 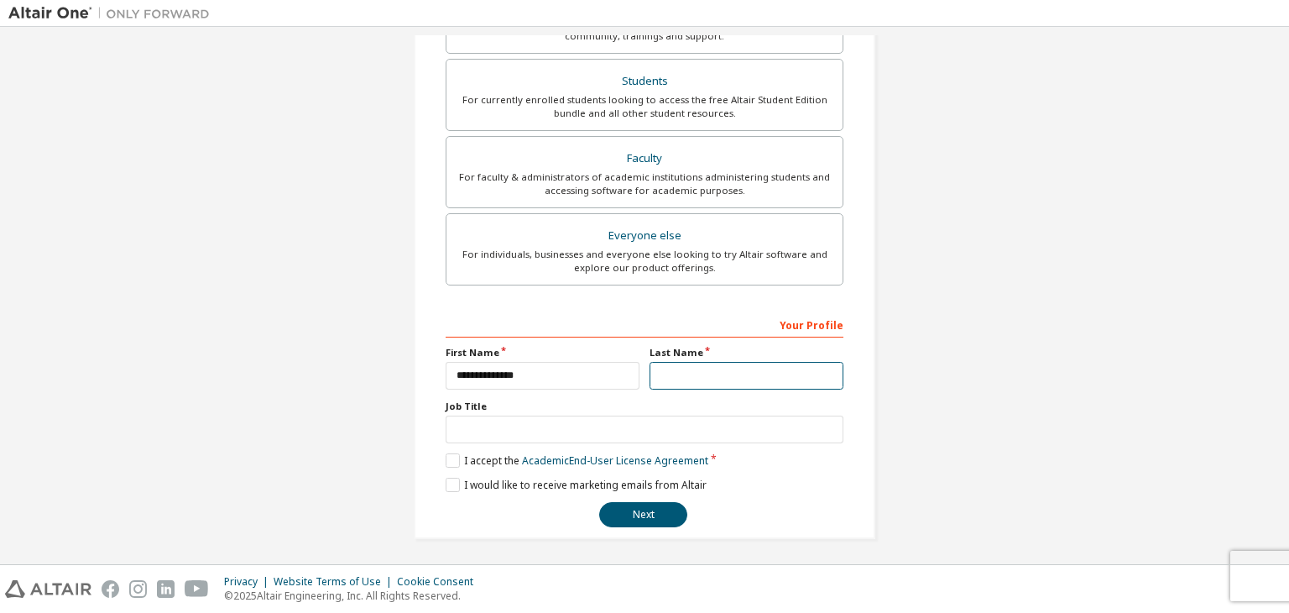 I want to click on a: Academic End-User License Agreement, so click(x=615, y=460).